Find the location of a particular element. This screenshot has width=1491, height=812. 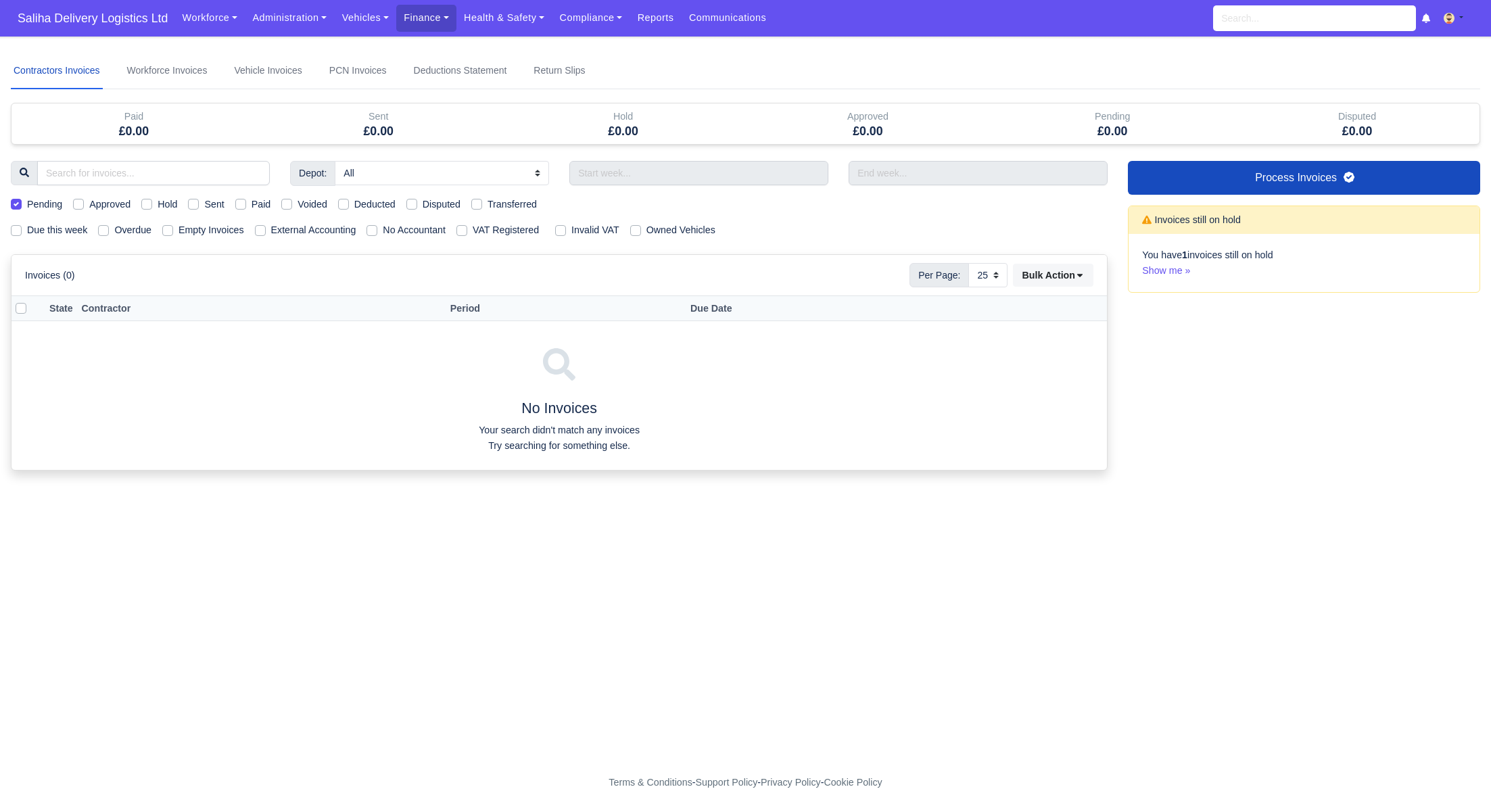

label: Disputed is located at coordinates (442, 204).